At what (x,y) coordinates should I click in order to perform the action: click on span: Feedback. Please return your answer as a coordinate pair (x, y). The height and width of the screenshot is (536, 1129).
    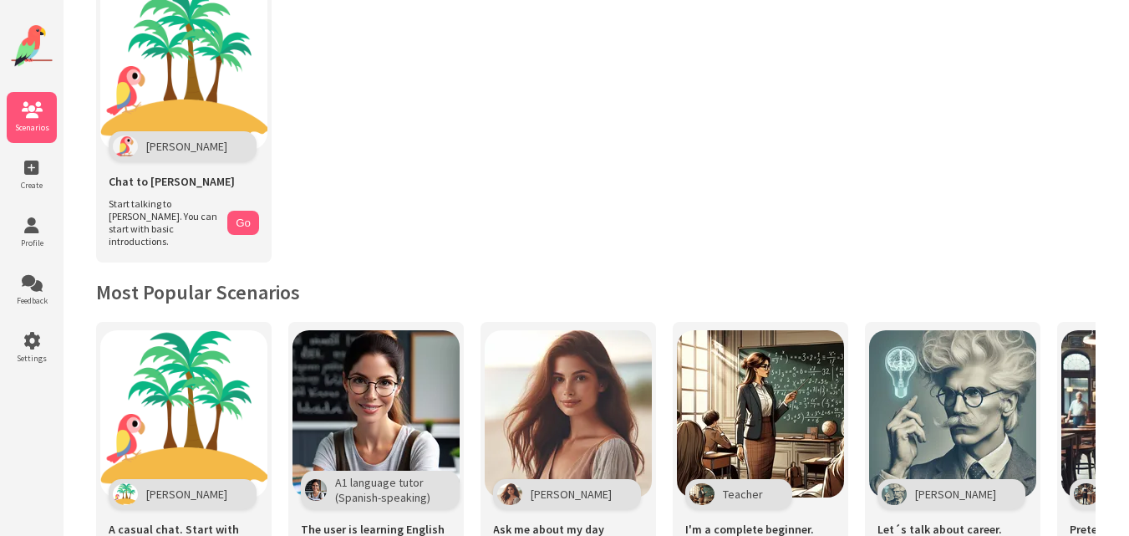
    Looking at the image, I should click on (32, 300).